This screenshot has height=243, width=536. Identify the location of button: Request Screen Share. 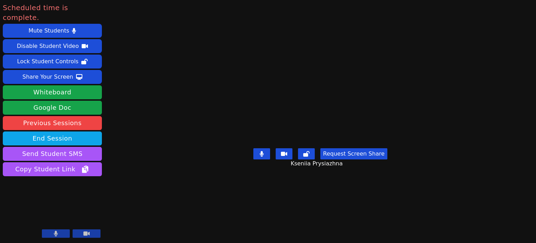
(354, 154).